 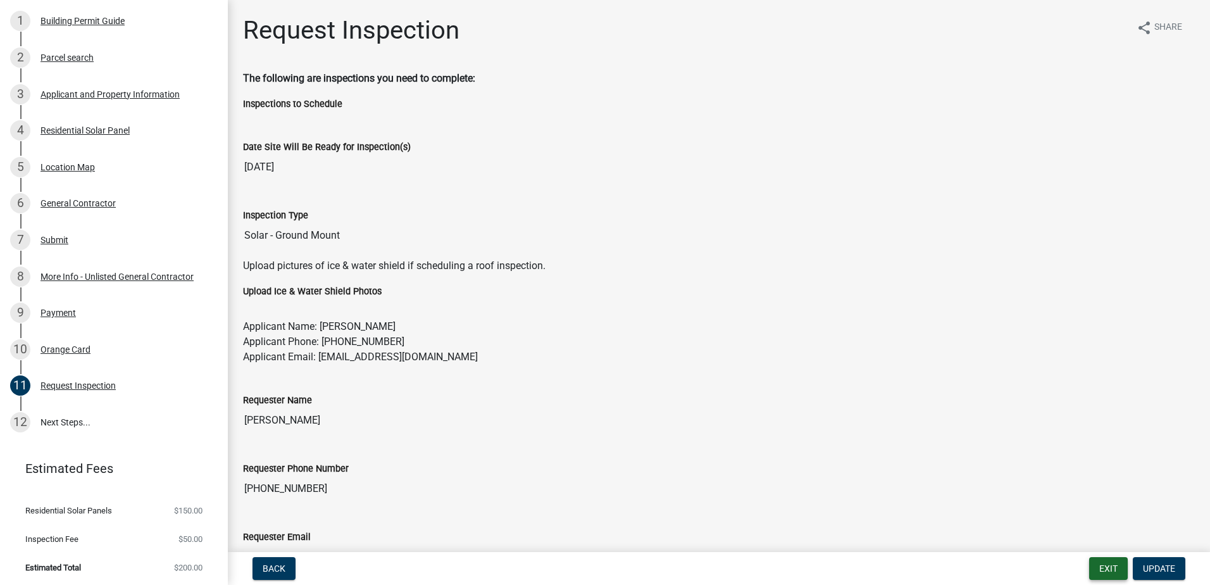 What do you see at coordinates (110, 94) in the screenshot?
I see `div: Applicant and Property Information` at bounding box center [110, 94].